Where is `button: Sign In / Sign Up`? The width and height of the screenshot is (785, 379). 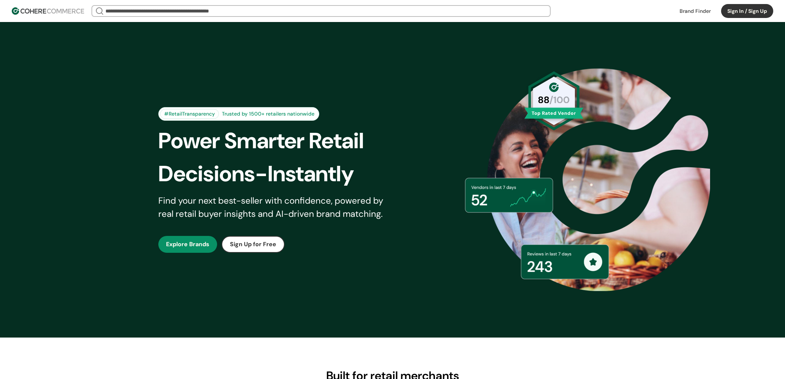
button: Sign In / Sign Up is located at coordinates (747, 11).